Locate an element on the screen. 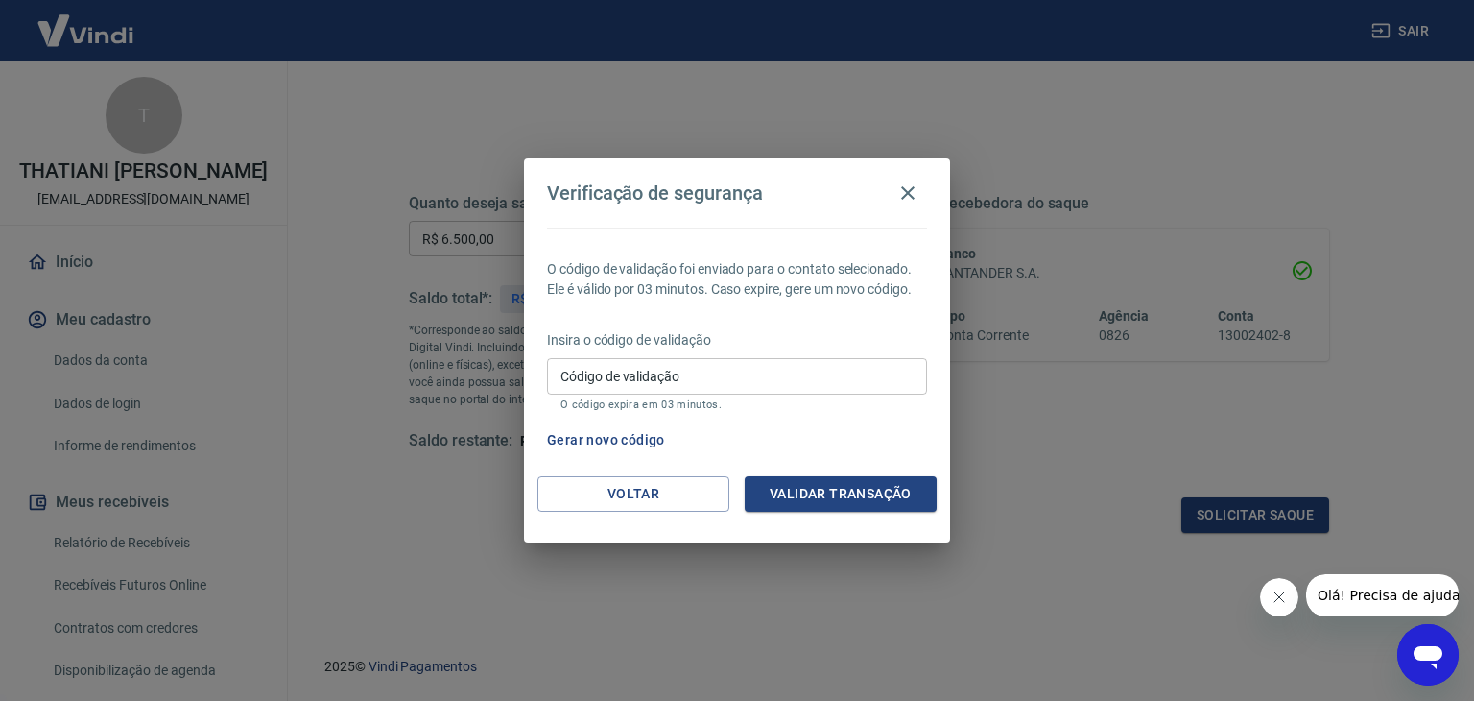 The height and width of the screenshot is (701, 1474). button: Gerar novo código is located at coordinates (606, 440).